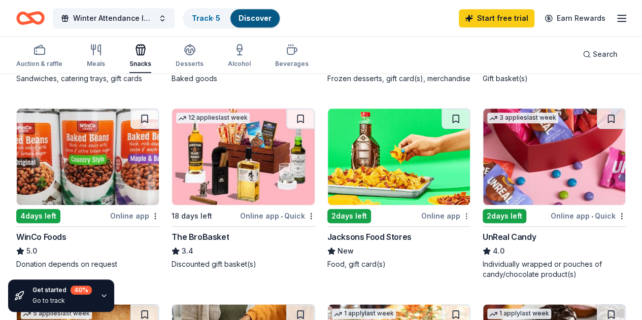  Describe the element at coordinates (39, 56) in the screenshot. I see `button: Auction & raffle` at that location.